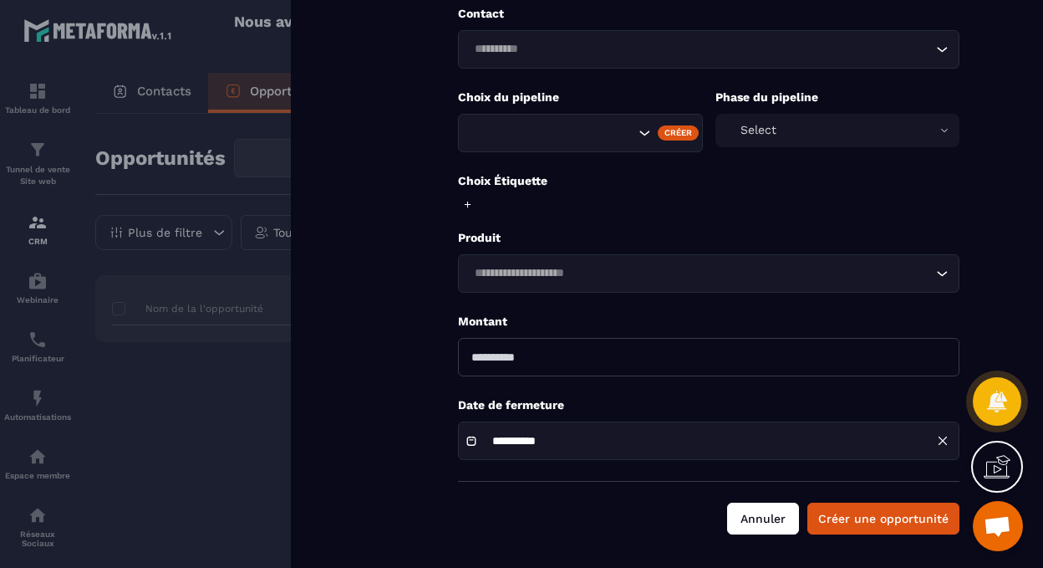 The image size is (1043, 568). Describe the element at coordinates (998, 526) in the screenshot. I see `div: Ouvrir le chat` at that location.